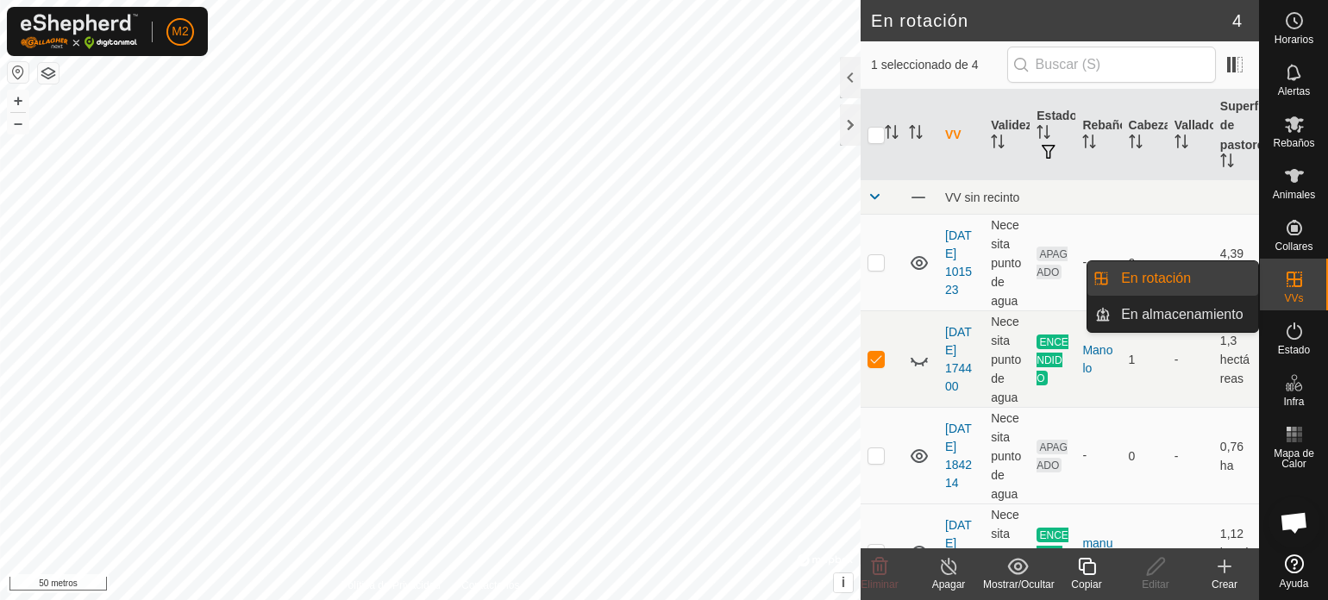 The width and height of the screenshot is (1328, 600). What do you see at coordinates (1295, 523) in the screenshot?
I see `div: Chat abierto` at bounding box center [1295, 523].